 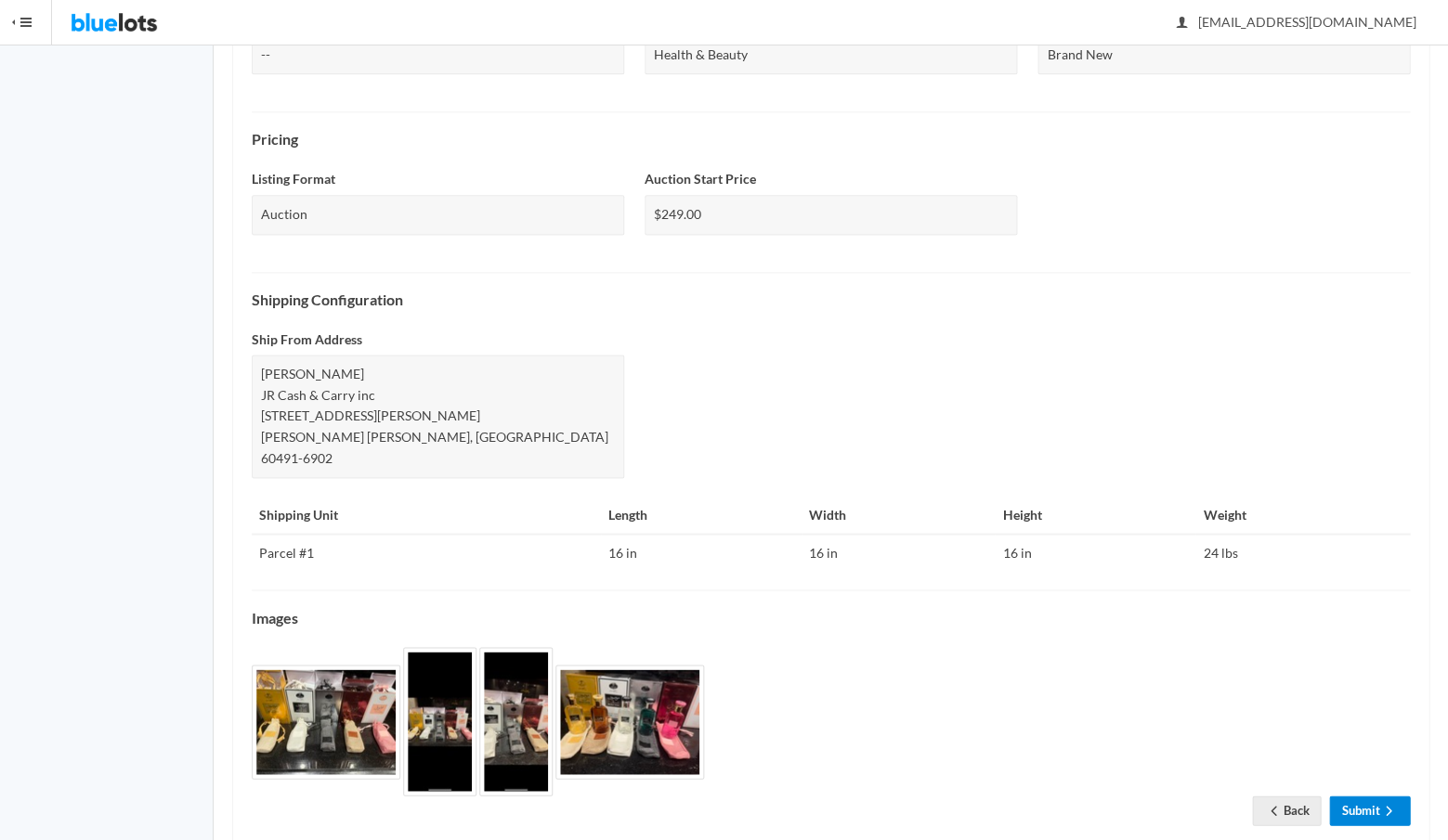 I want to click on img: 3768852b-0d67-4962-bc09-4088b5ab1741-1759544994.jpg, so click(x=326, y=722).